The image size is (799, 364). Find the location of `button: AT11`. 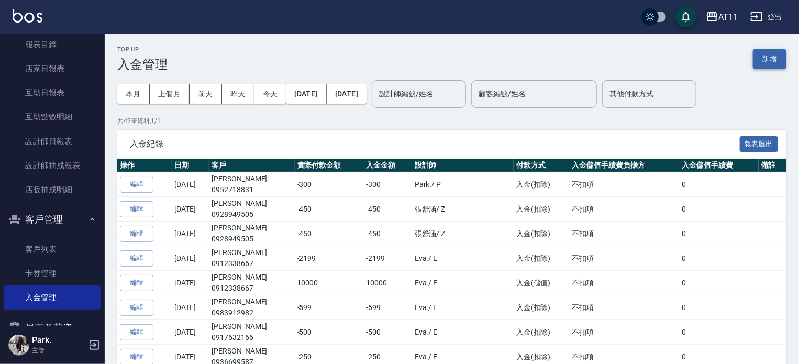

button: AT11 is located at coordinates (722, 17).